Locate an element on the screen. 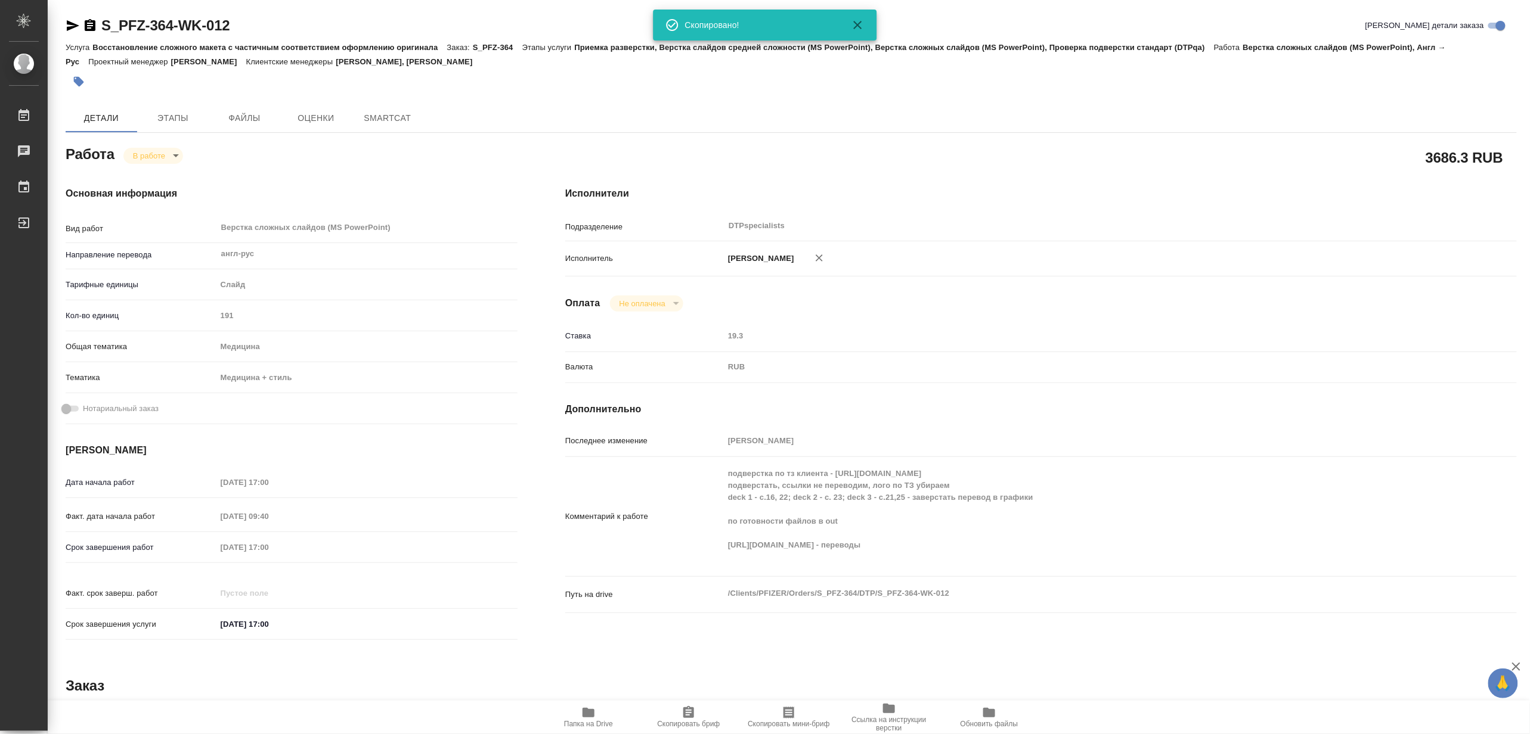 This screenshot has width=1530, height=734. span: SmartCat is located at coordinates (387, 118).